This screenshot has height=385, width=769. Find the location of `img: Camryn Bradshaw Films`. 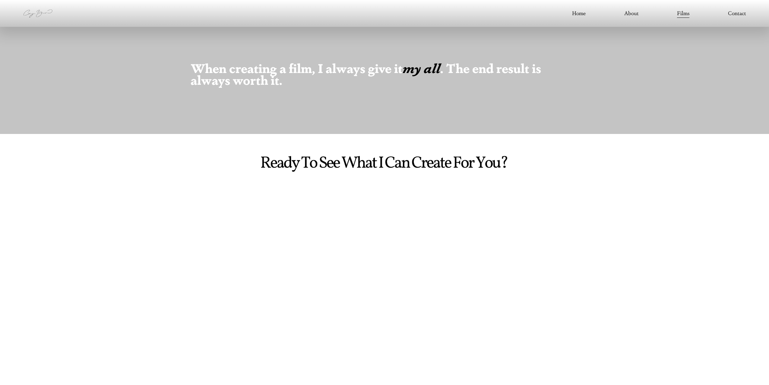

img: Camryn Bradshaw Films is located at coordinates (38, 14).